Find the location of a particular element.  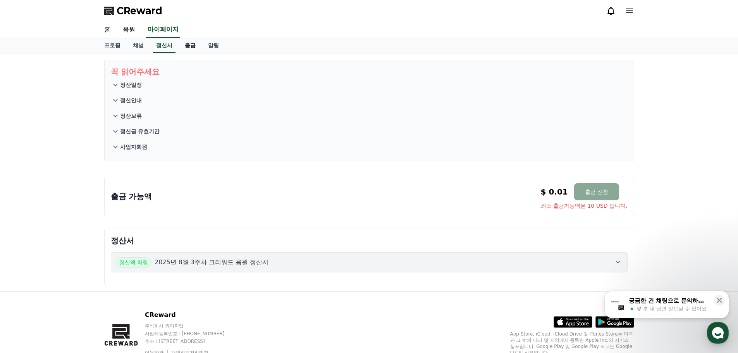

button: 정산액 확정 2025년 8월 3주차 크리워드 음원 정산서 is located at coordinates (369, 262).